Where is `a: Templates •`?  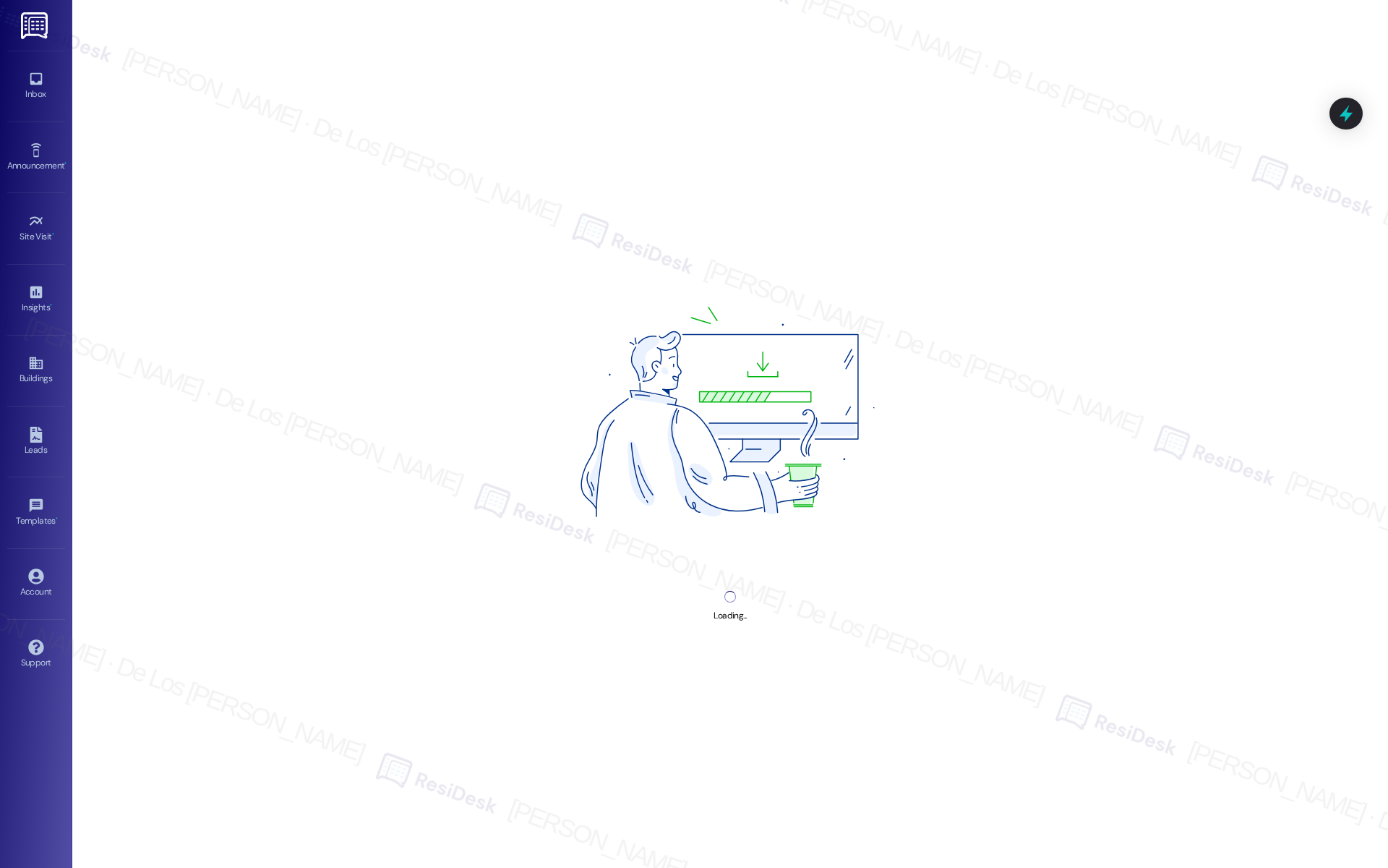
a: Templates • is located at coordinates (36, 513).